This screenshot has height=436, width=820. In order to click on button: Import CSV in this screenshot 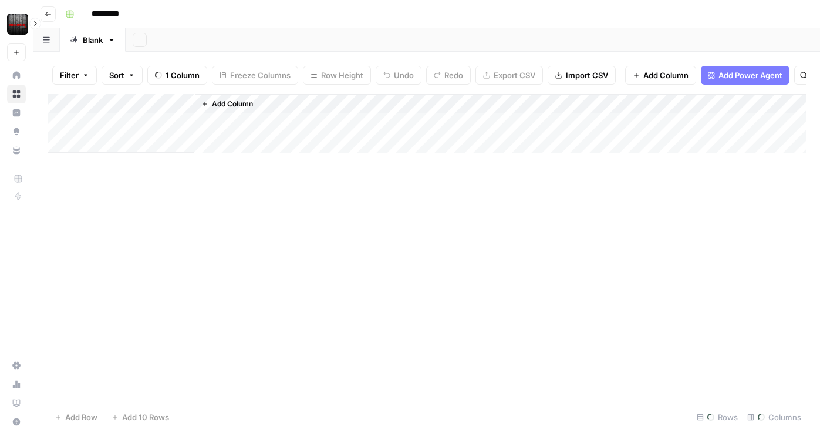, I will do `click(582, 75)`.